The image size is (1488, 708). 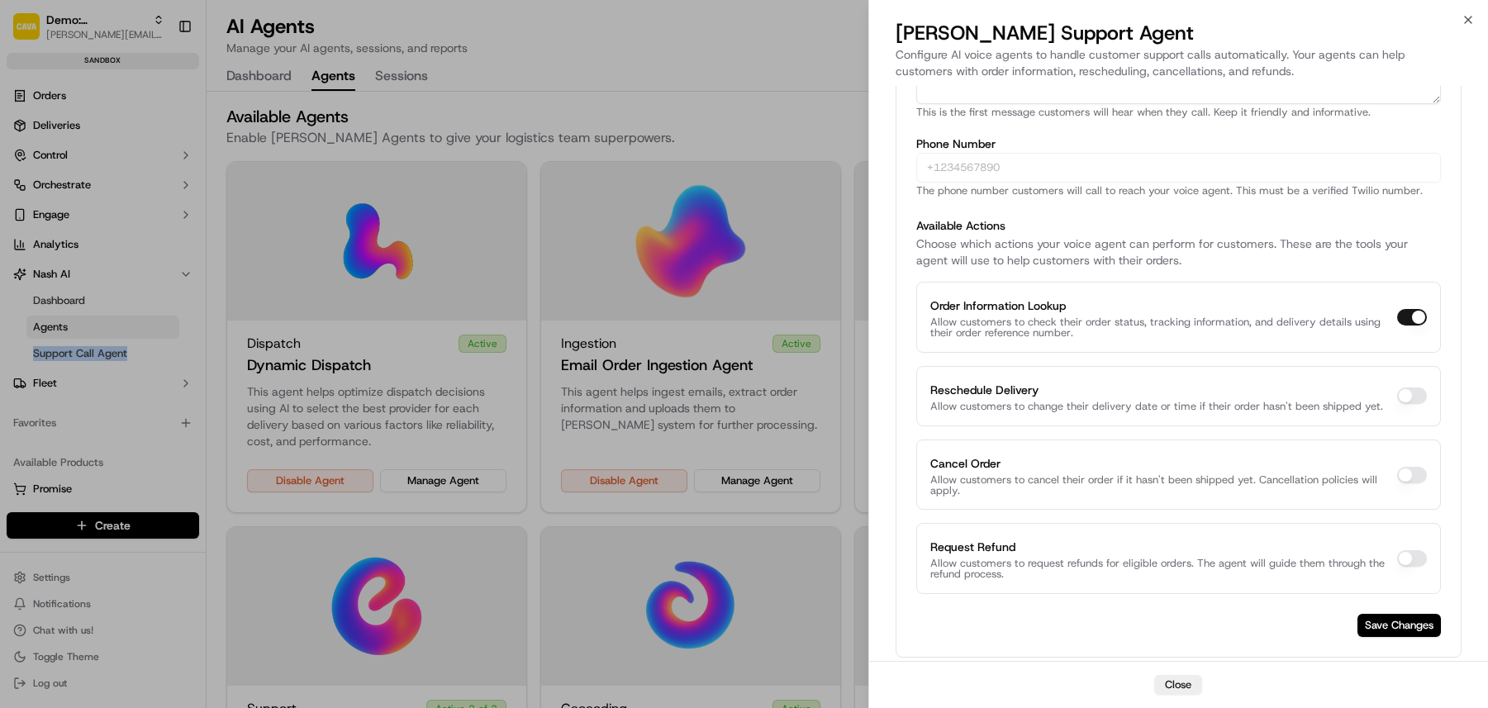 What do you see at coordinates (1161, 328) in the screenshot?
I see `p: Allow customers to check their order status, tracking information, and delivery details using the...` at bounding box center [1161, 328].